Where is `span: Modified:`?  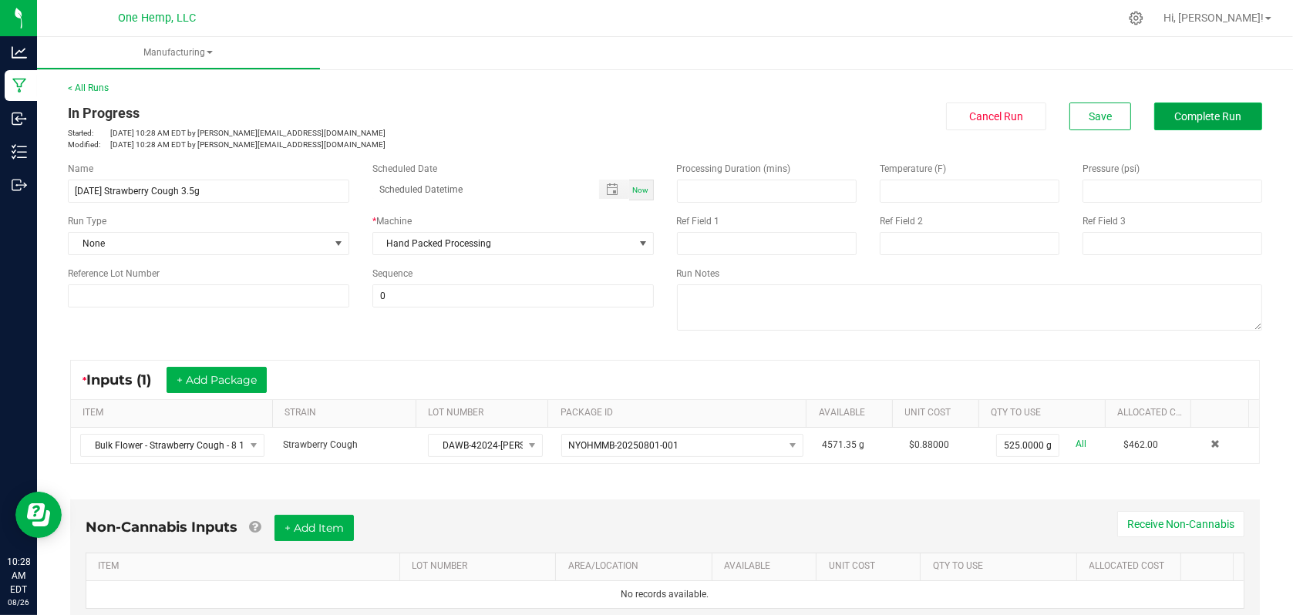 span: Modified: is located at coordinates (89, 144).